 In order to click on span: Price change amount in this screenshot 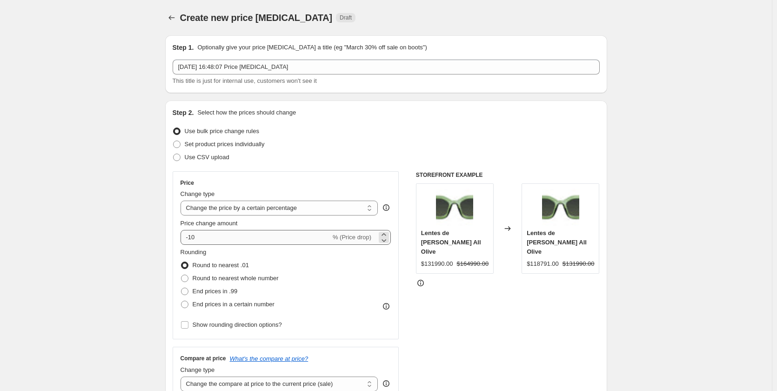, I will do `click(209, 223)`.